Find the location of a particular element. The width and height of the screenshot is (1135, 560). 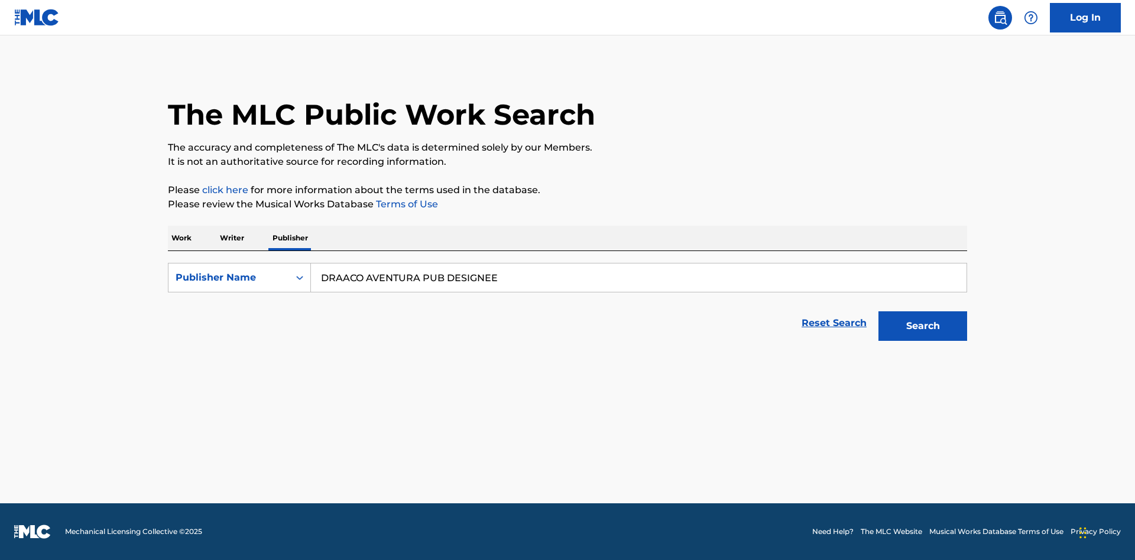

img: logo is located at coordinates (33, 532).